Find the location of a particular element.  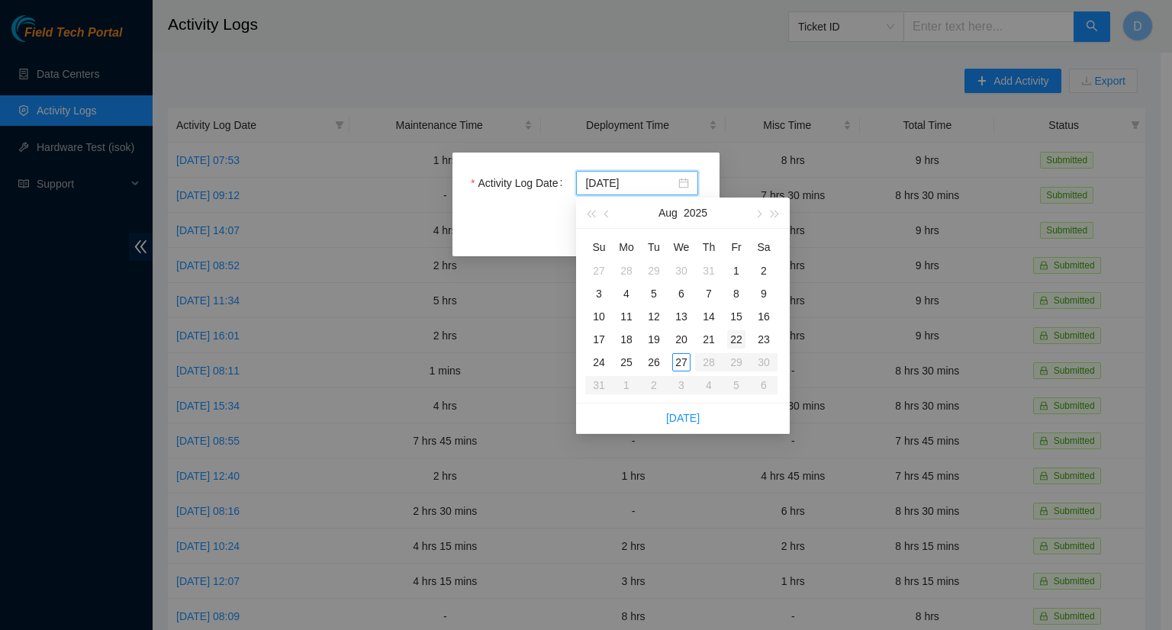

td: 2025-08-14 is located at coordinates (709, 317).